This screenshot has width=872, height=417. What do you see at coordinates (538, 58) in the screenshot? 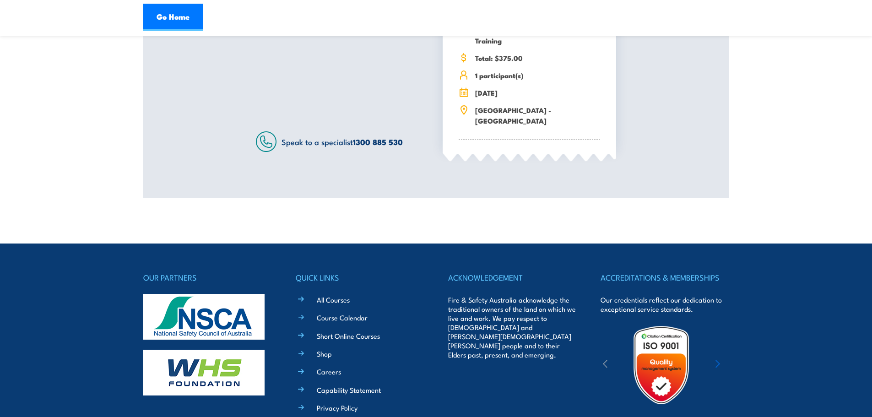
I see `span: Total: $375.00` at bounding box center [538, 58].